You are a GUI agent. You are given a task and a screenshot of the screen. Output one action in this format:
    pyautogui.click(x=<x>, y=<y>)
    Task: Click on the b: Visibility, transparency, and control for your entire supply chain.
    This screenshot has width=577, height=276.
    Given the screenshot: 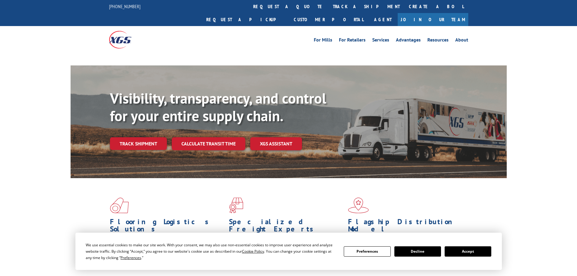 What is the action you would take?
    pyautogui.click(x=218, y=107)
    